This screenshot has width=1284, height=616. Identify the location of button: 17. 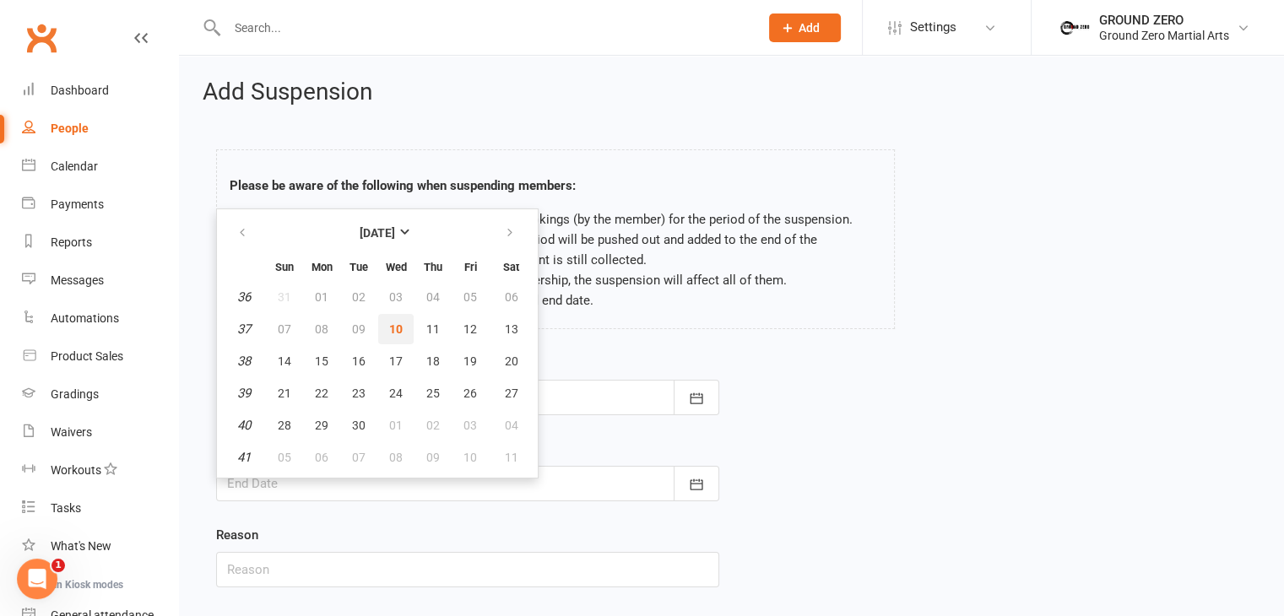
(396, 361).